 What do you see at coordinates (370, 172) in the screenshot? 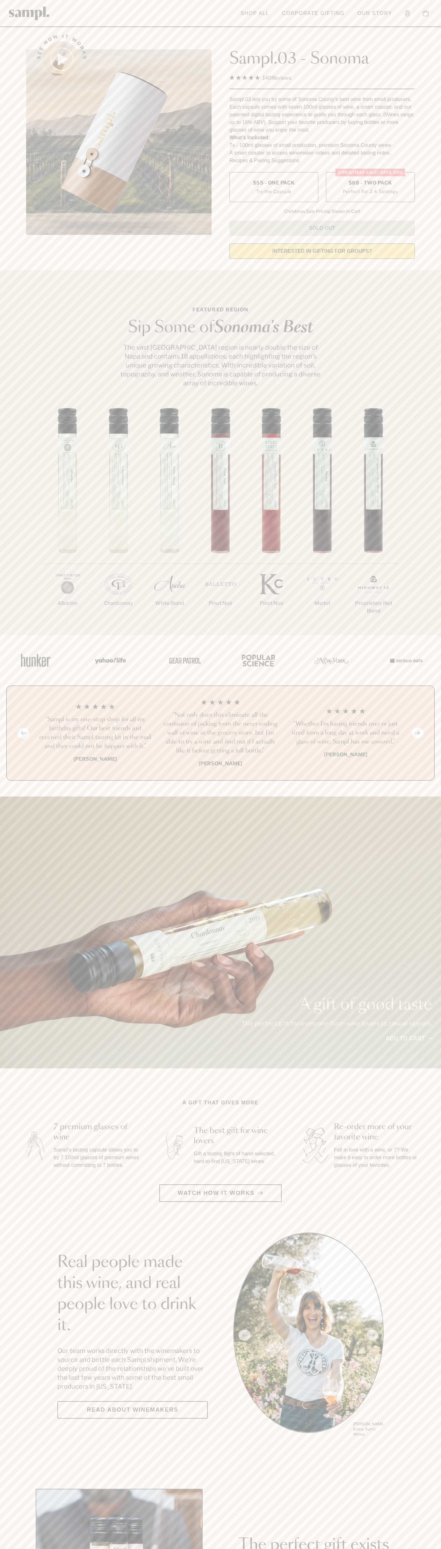
I see `div: Christmas SALE! Save 20%` at bounding box center [370, 172].